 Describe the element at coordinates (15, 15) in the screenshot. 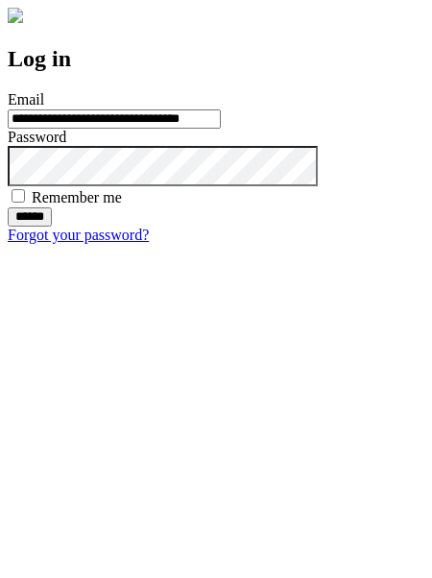

I see `img: logo-4e3dc11c47720685a147b03b5a06dd966a58ff35d612b21f08c02c0306f2b779.png` at that location.